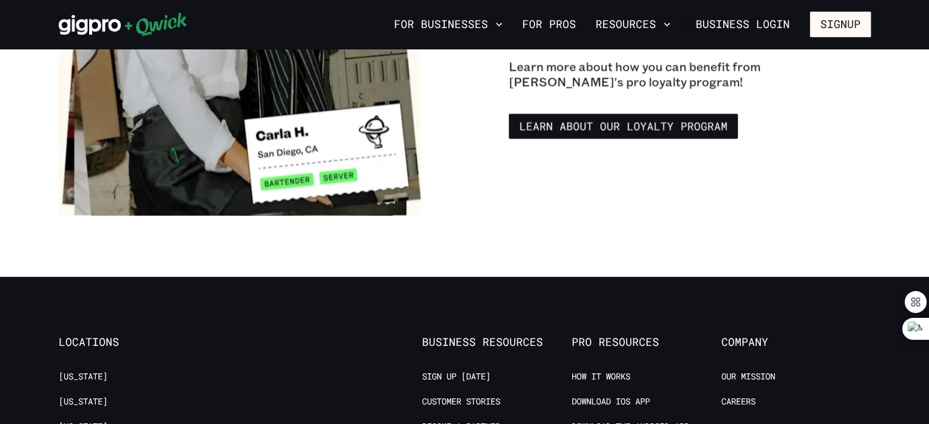  Describe the element at coordinates (748, 376) in the screenshot. I see `a: Our Mission` at that location.